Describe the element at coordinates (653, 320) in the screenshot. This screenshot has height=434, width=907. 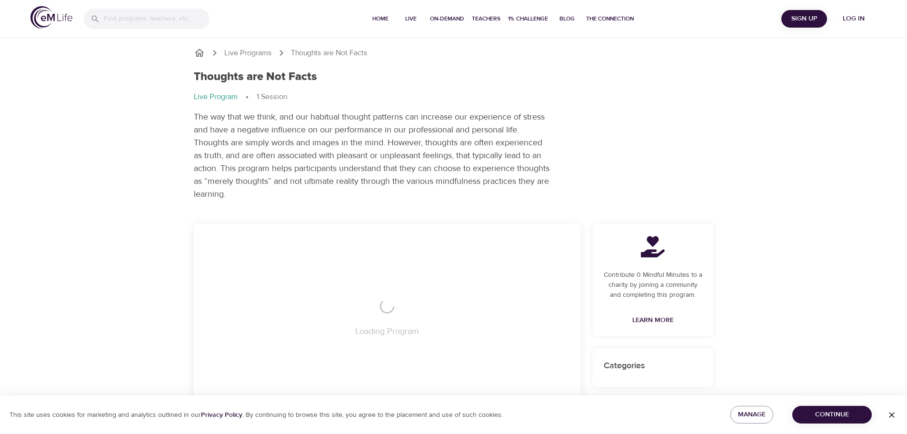
I see `span: Learn More` at that location.